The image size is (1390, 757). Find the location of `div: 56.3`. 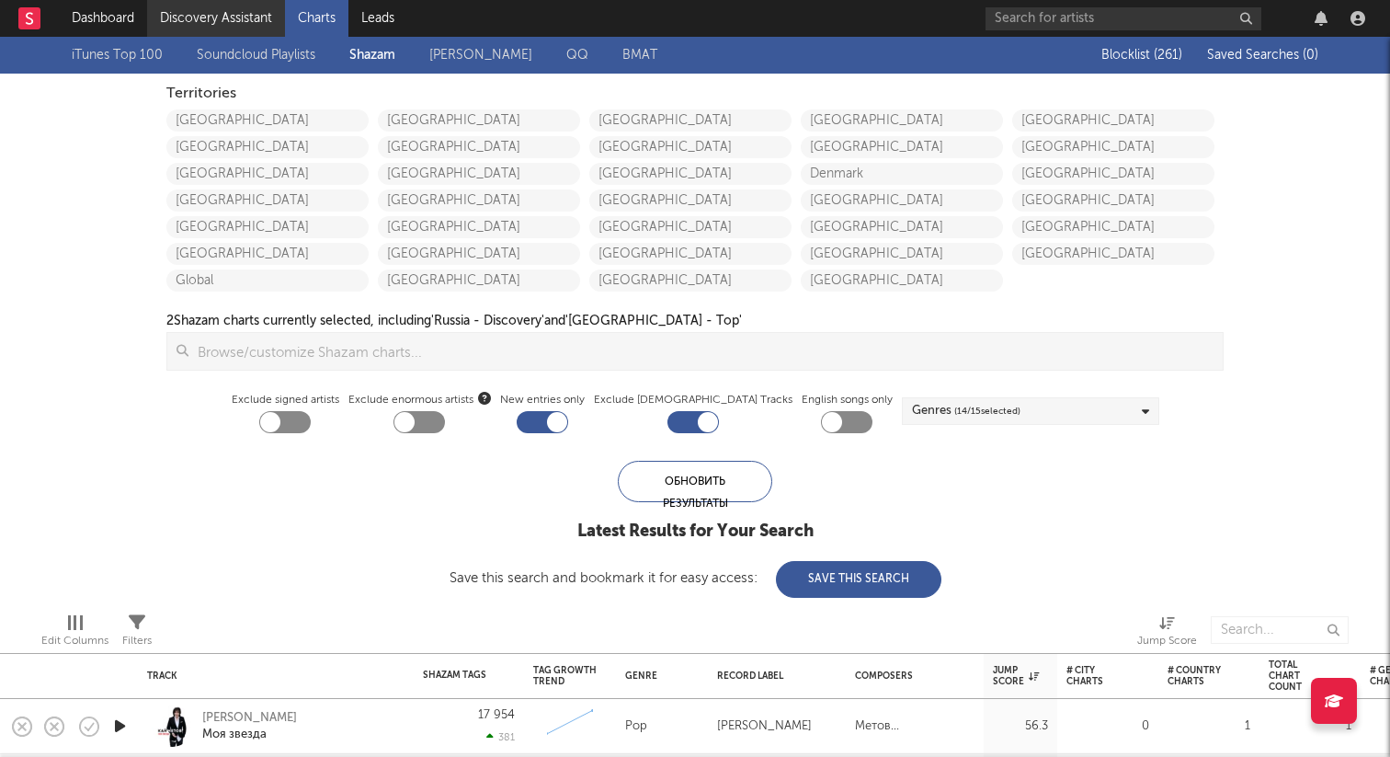

div: 56.3 is located at coordinates (1020, 726).